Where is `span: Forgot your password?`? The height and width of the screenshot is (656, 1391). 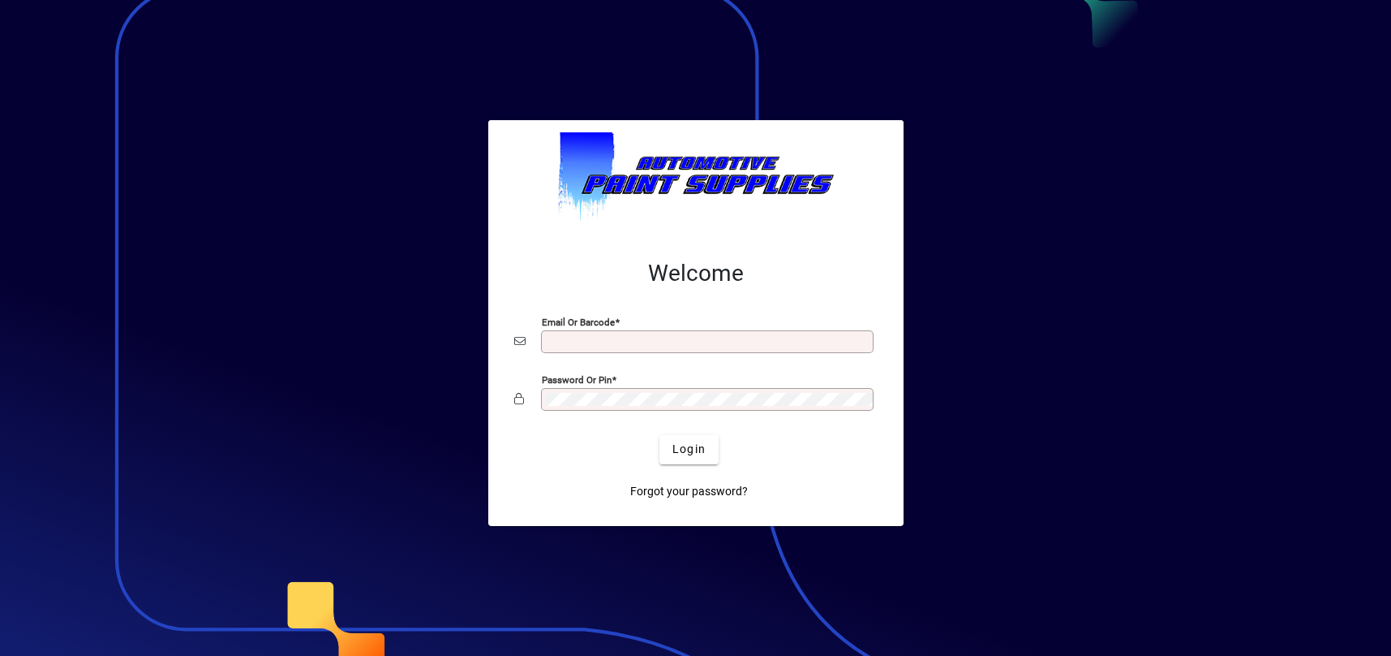 span: Forgot your password? is located at coordinates (689, 491).